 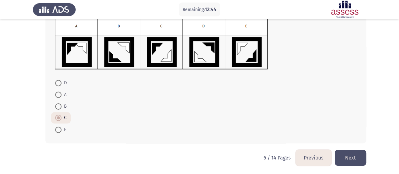 What do you see at coordinates (313, 157) in the screenshot?
I see `button: load previous page` at bounding box center [313, 157].